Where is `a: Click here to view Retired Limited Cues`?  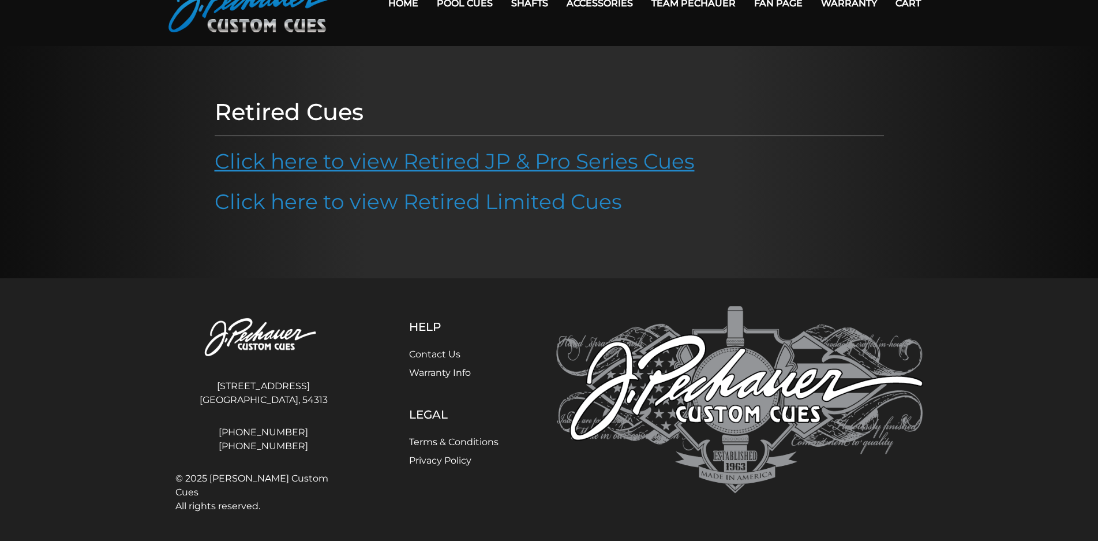 a: Click here to view Retired Limited Cues is located at coordinates (418, 201).